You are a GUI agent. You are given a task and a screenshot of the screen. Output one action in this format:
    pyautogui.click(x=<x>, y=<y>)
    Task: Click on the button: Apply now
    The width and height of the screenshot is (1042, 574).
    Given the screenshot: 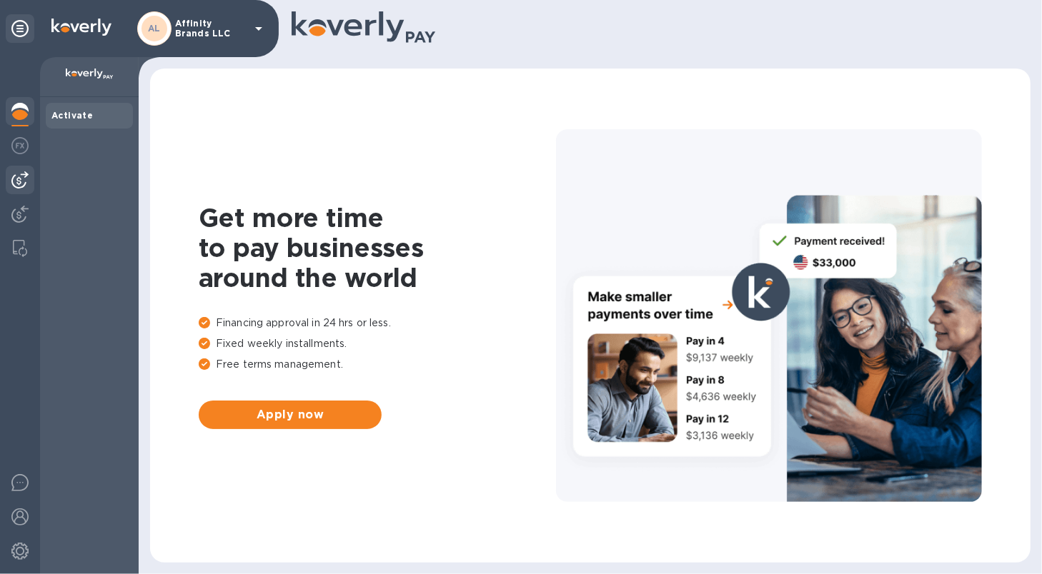 What is the action you would take?
    pyautogui.click(x=290, y=415)
    